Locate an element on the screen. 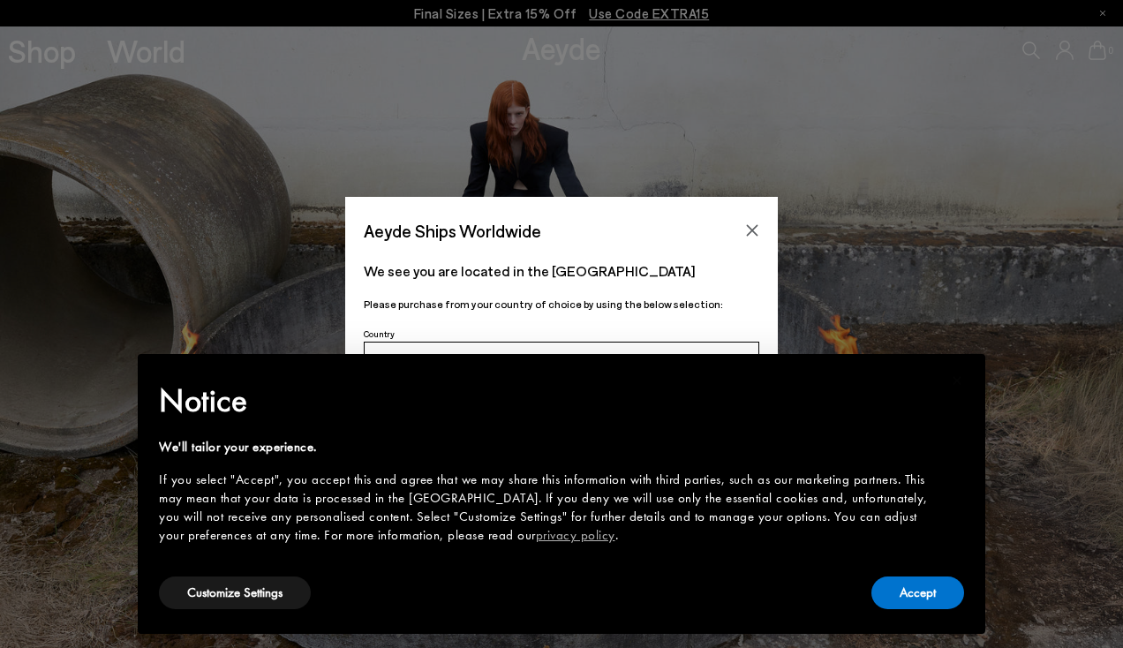 The image size is (1123, 648). button: Accept is located at coordinates (917, 592).